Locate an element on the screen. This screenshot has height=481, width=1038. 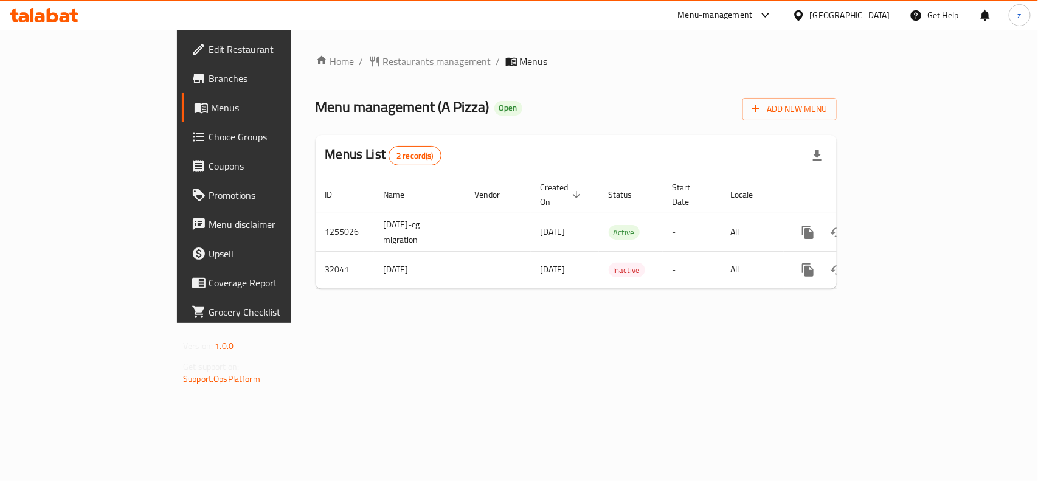
a: Edit Restaurant is located at coordinates (266, 49).